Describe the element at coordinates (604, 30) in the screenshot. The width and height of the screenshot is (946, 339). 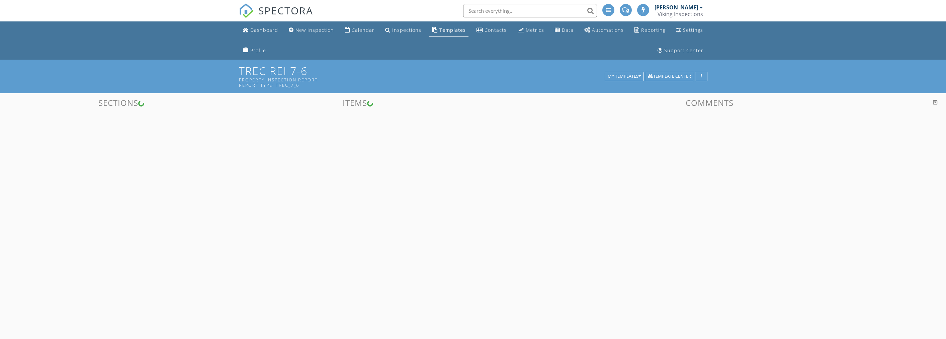
I see `a: Automations (Advanced)` at that location.